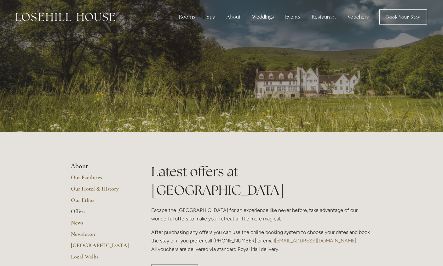 This screenshot has height=266, width=443. Describe the element at coordinates (101, 167) in the screenshot. I see `li: About` at that location.